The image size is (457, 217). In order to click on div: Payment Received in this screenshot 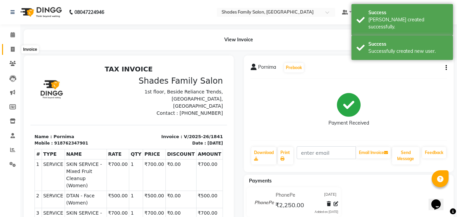, I will do `click(349, 123)`.